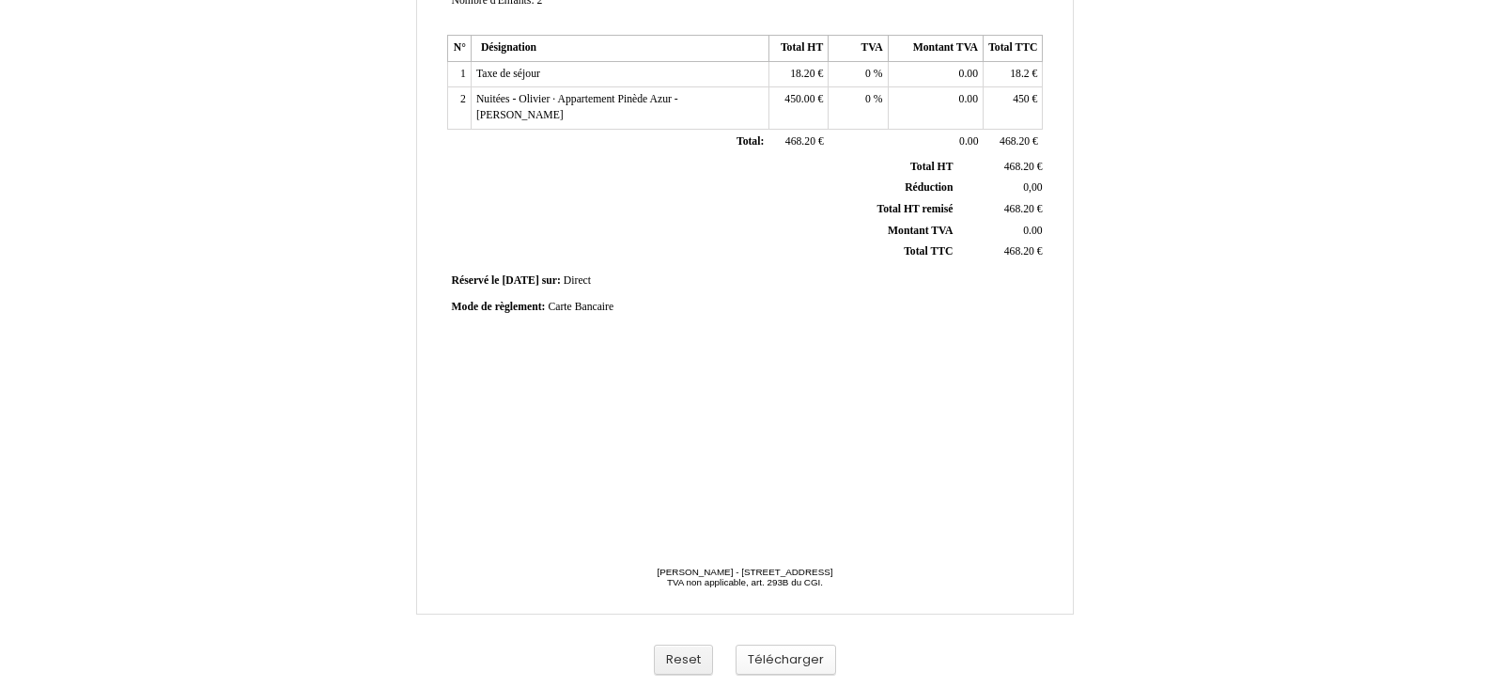 Image resolution: width=1489 pixels, height=687 pixels. Describe the element at coordinates (914, 209) in the screenshot. I see `span: Total HT remisé` at that location.